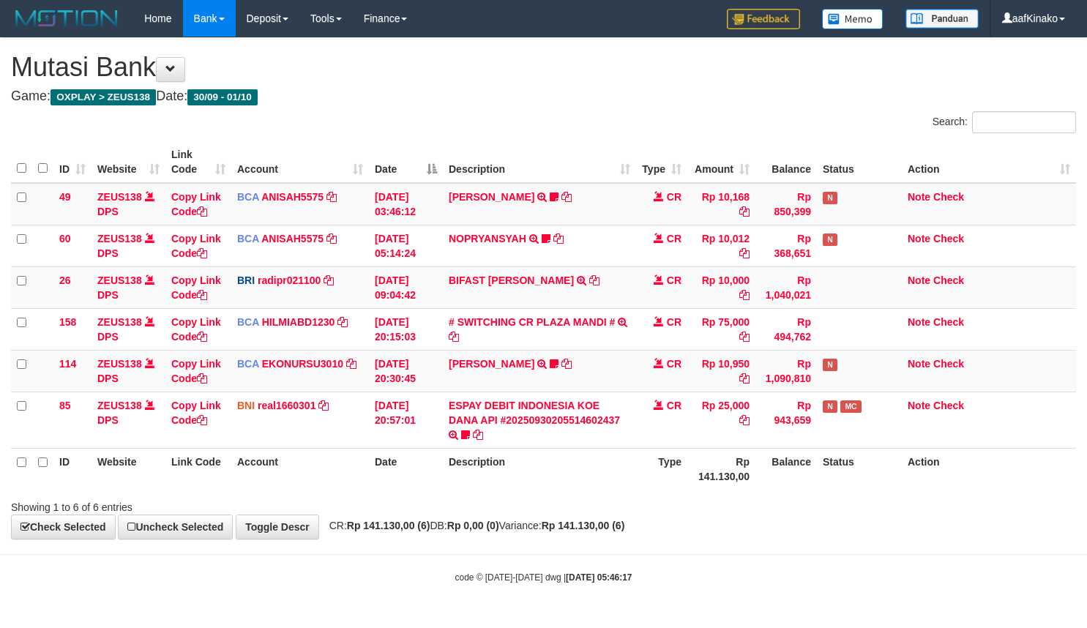  I want to click on th: ID, so click(72, 468).